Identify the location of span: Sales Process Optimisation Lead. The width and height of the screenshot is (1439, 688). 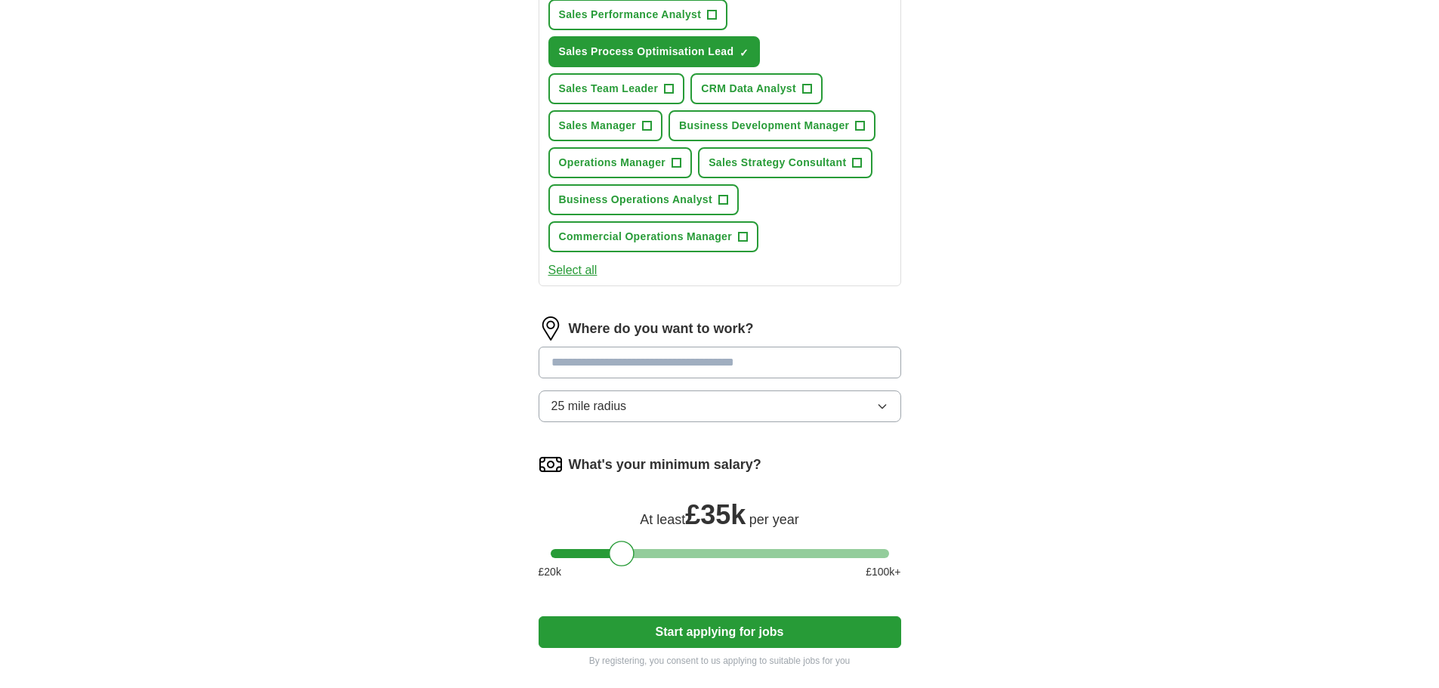
(647, 51).